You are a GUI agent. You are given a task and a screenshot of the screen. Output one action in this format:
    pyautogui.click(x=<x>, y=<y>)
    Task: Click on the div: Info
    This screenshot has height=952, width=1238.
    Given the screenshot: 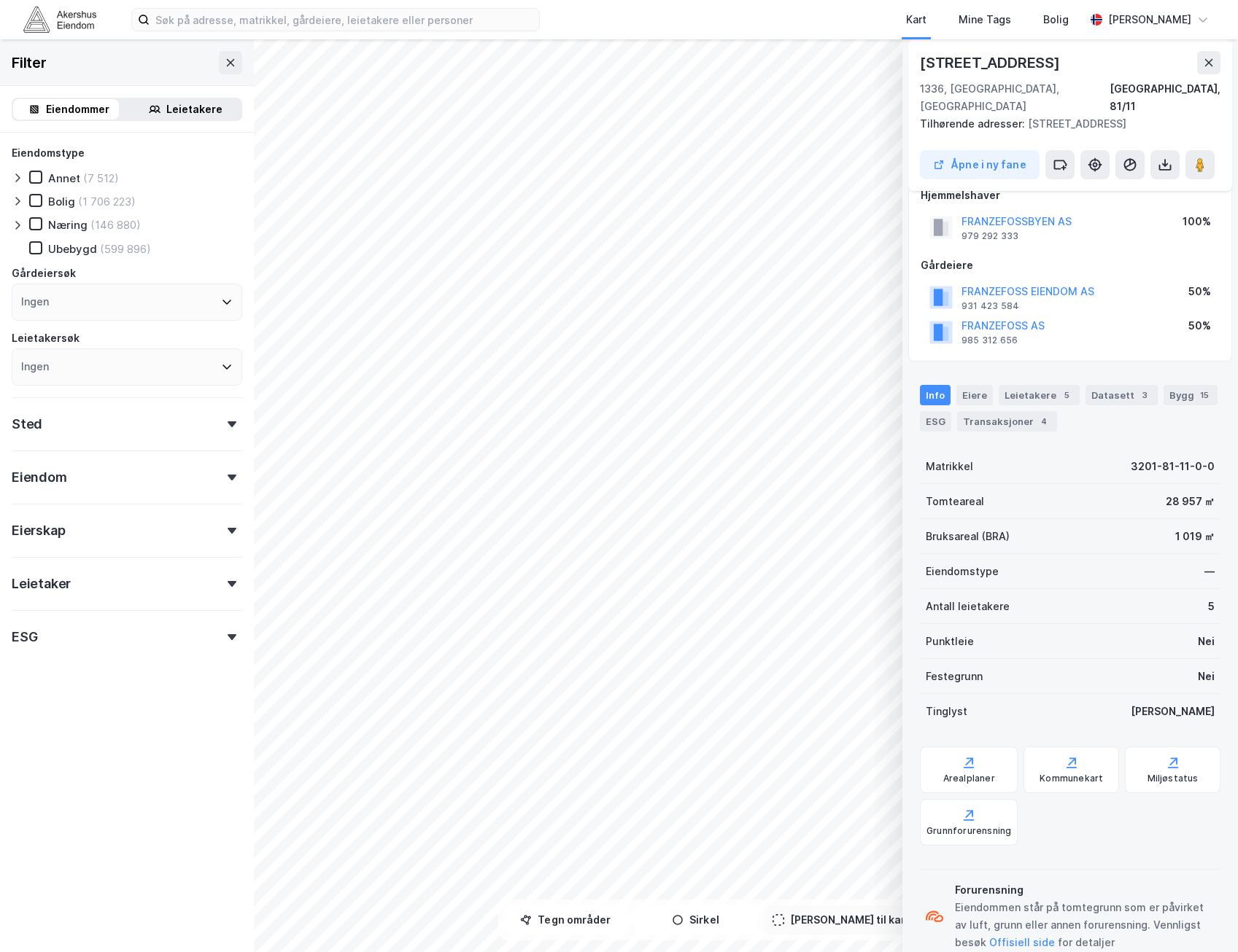 What is the action you would take?
    pyautogui.click(x=935, y=395)
    